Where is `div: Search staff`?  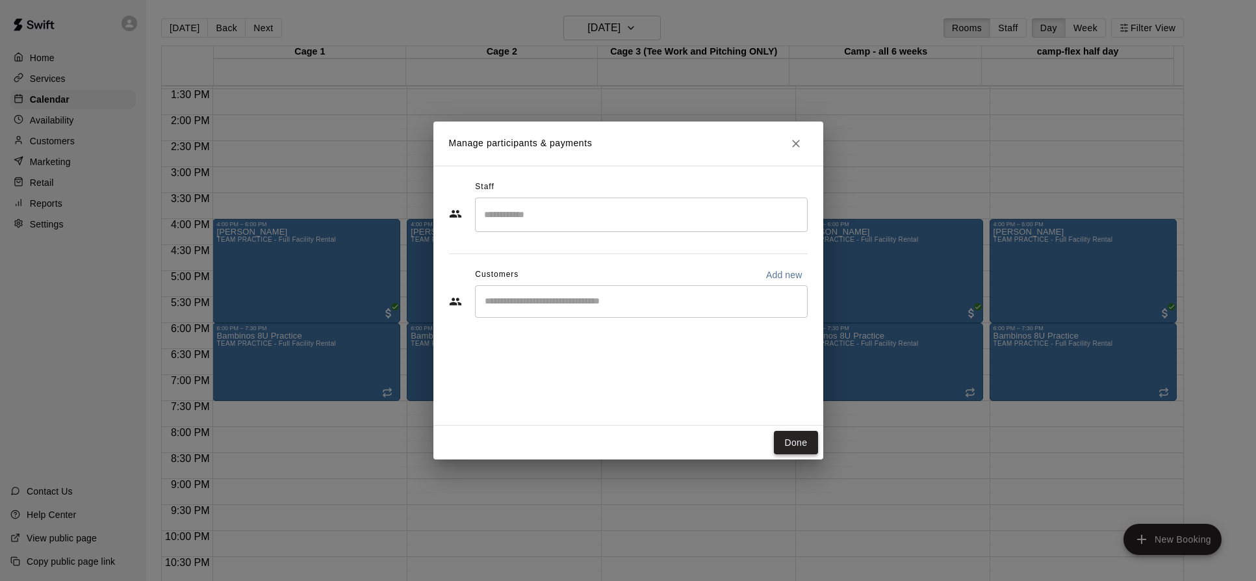 div: Search staff is located at coordinates (641, 214).